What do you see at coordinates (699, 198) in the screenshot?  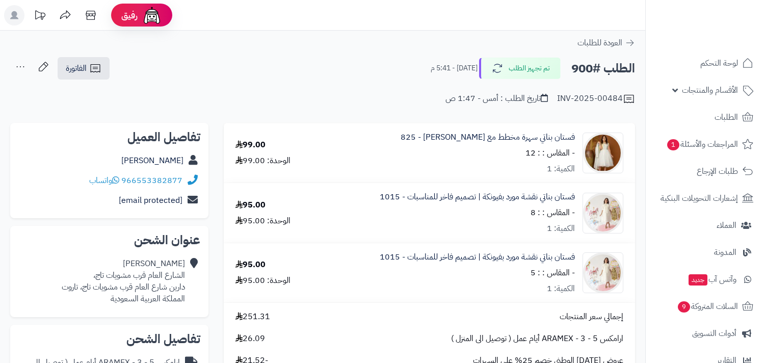 I see `span: إشعارات التحويلات البنكية` at bounding box center [699, 198].